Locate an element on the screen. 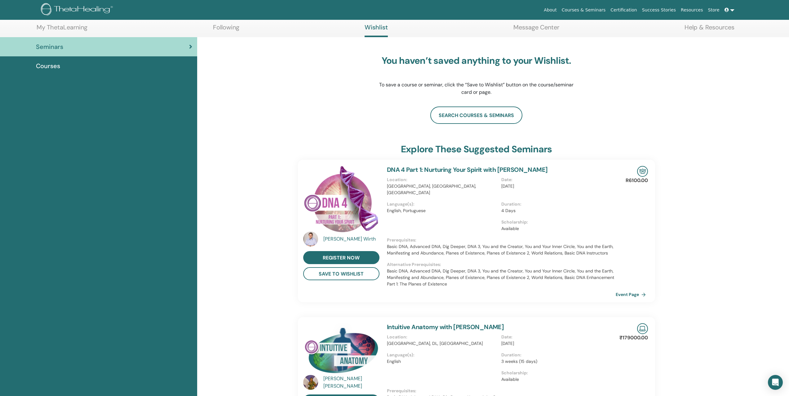 This screenshot has width=789, height=396. a: Event Page is located at coordinates (632, 295).